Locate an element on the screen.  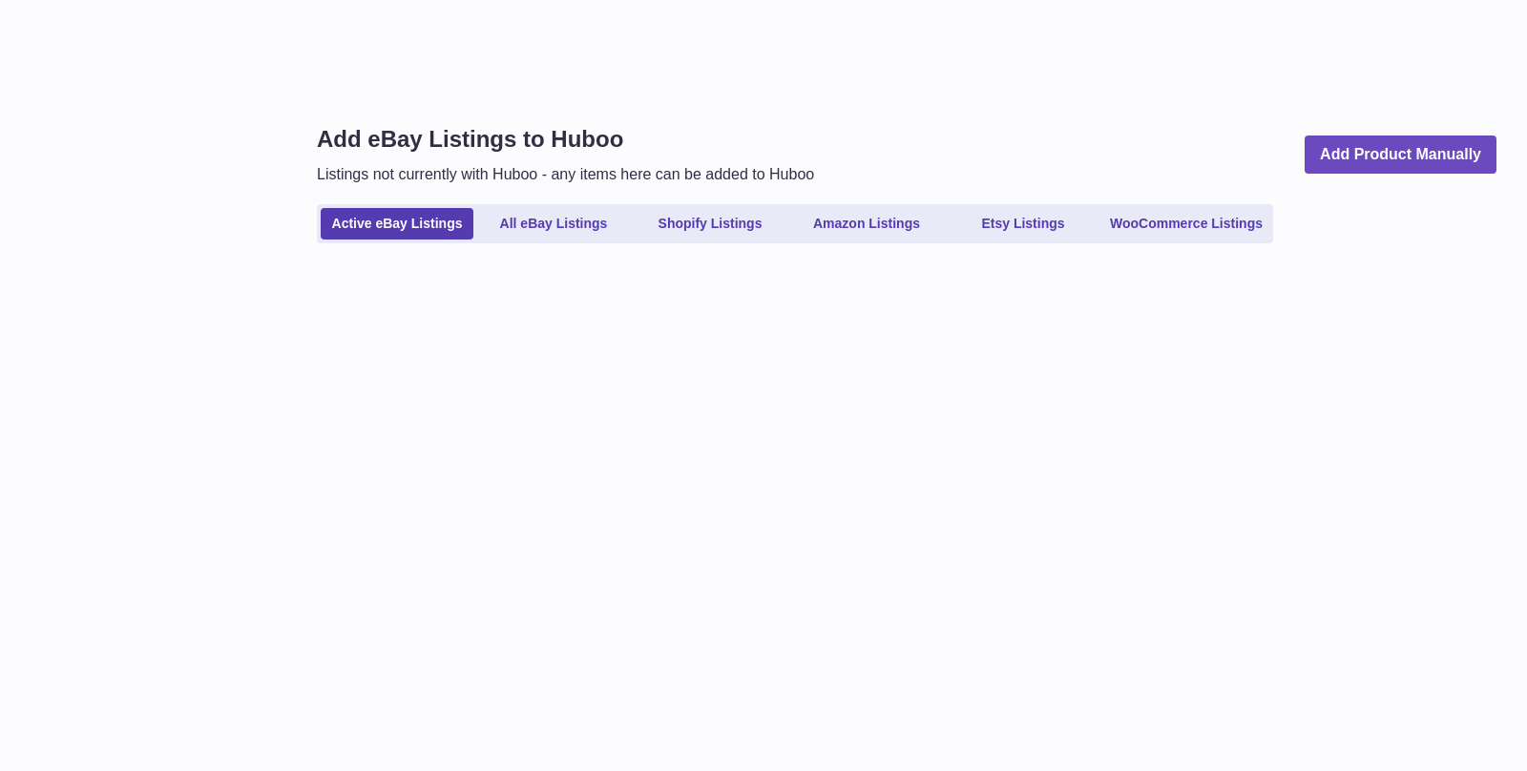
a: Shopify Listings is located at coordinates (710, 223).